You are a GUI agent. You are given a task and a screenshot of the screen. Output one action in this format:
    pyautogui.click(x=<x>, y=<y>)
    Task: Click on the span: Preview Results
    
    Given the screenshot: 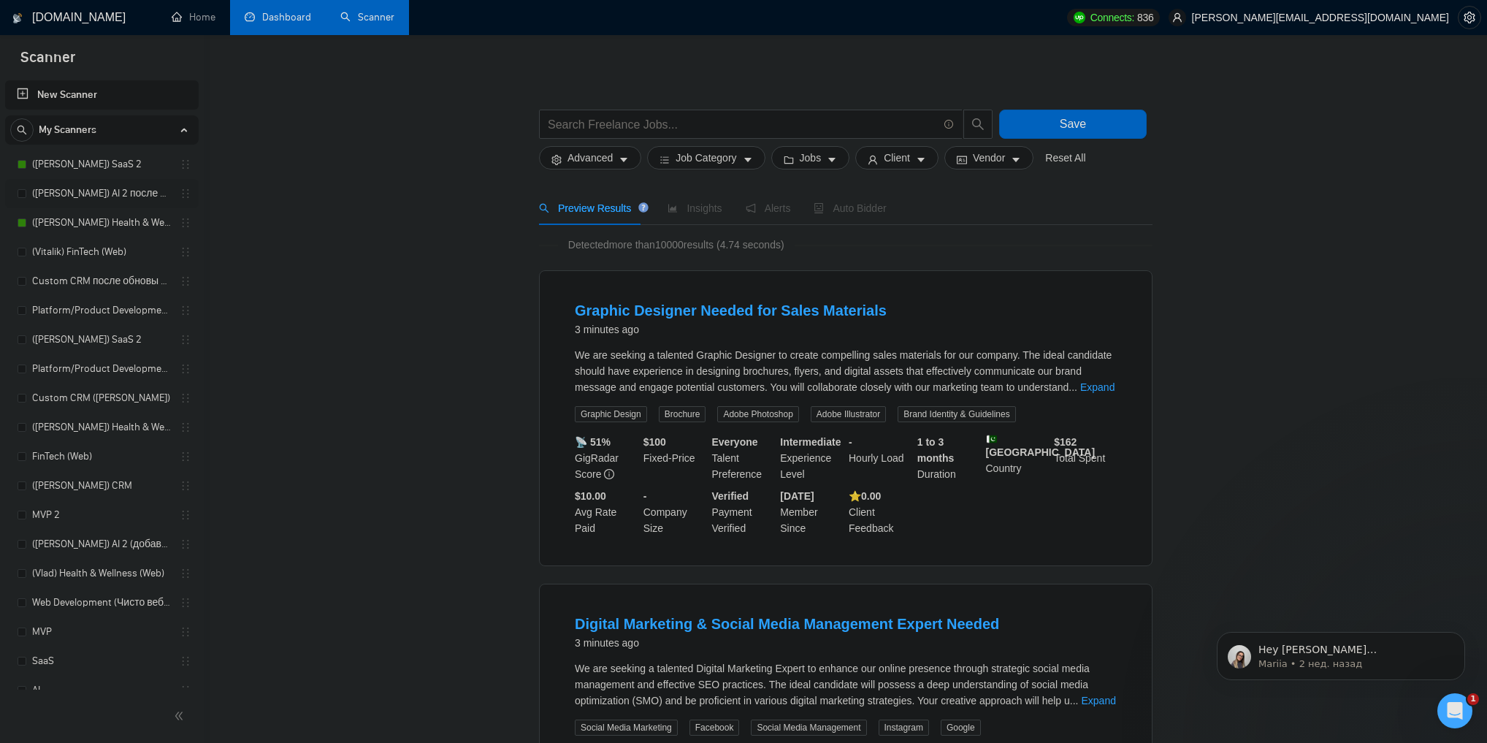 What is the action you would take?
    pyautogui.click(x=592, y=208)
    